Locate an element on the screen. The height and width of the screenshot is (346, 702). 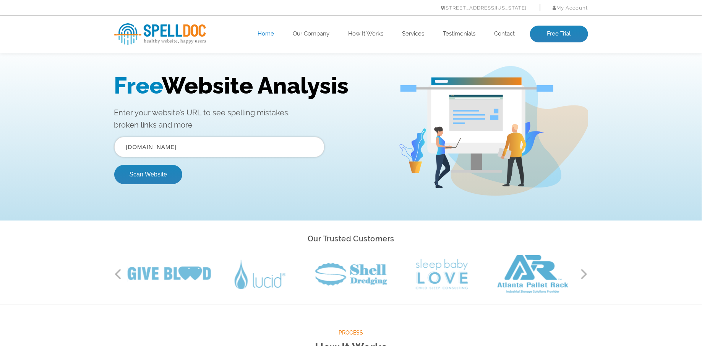
button: Scan Website is located at coordinates (148, 133).